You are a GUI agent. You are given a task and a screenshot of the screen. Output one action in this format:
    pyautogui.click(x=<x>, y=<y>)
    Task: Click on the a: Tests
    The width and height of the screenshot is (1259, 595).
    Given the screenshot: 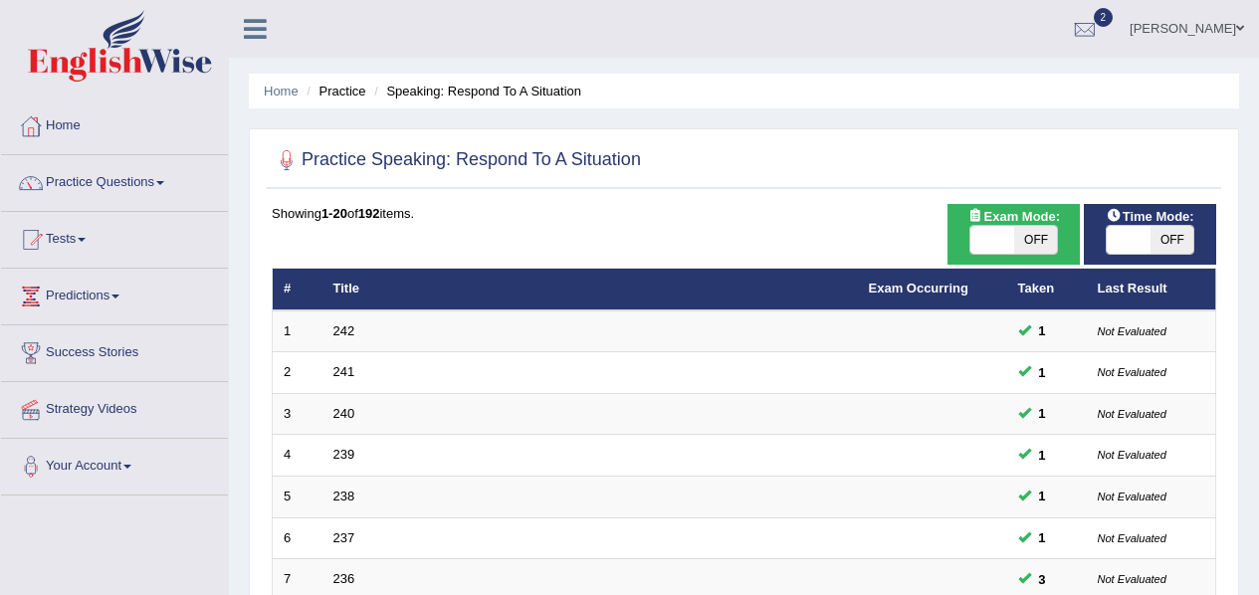 What is the action you would take?
    pyautogui.click(x=114, y=237)
    